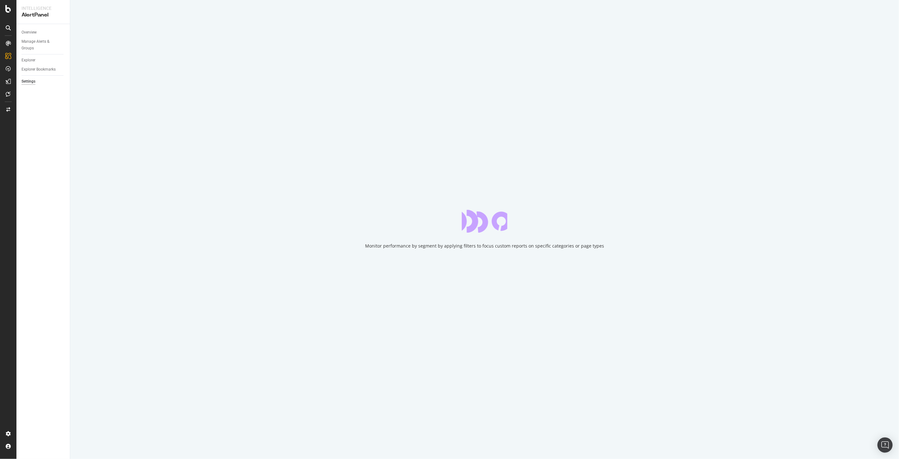  What do you see at coordinates (43, 69) in the screenshot?
I see `a: Explorer Bookmarks` at bounding box center [43, 69].